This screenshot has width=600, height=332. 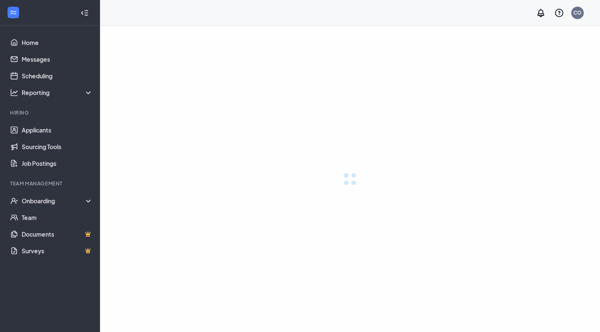 What do you see at coordinates (57, 59) in the screenshot?
I see `a: Messages` at bounding box center [57, 59].